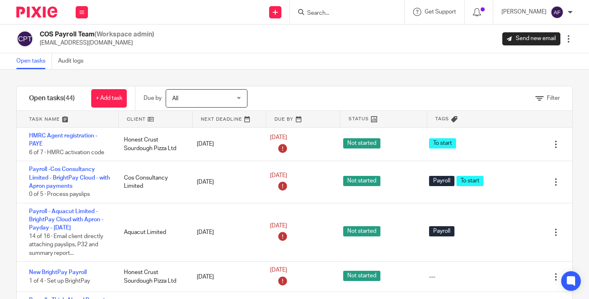 This screenshot has width=589, height=299. I want to click on h2: COS Payroll Team, so click(97, 34).